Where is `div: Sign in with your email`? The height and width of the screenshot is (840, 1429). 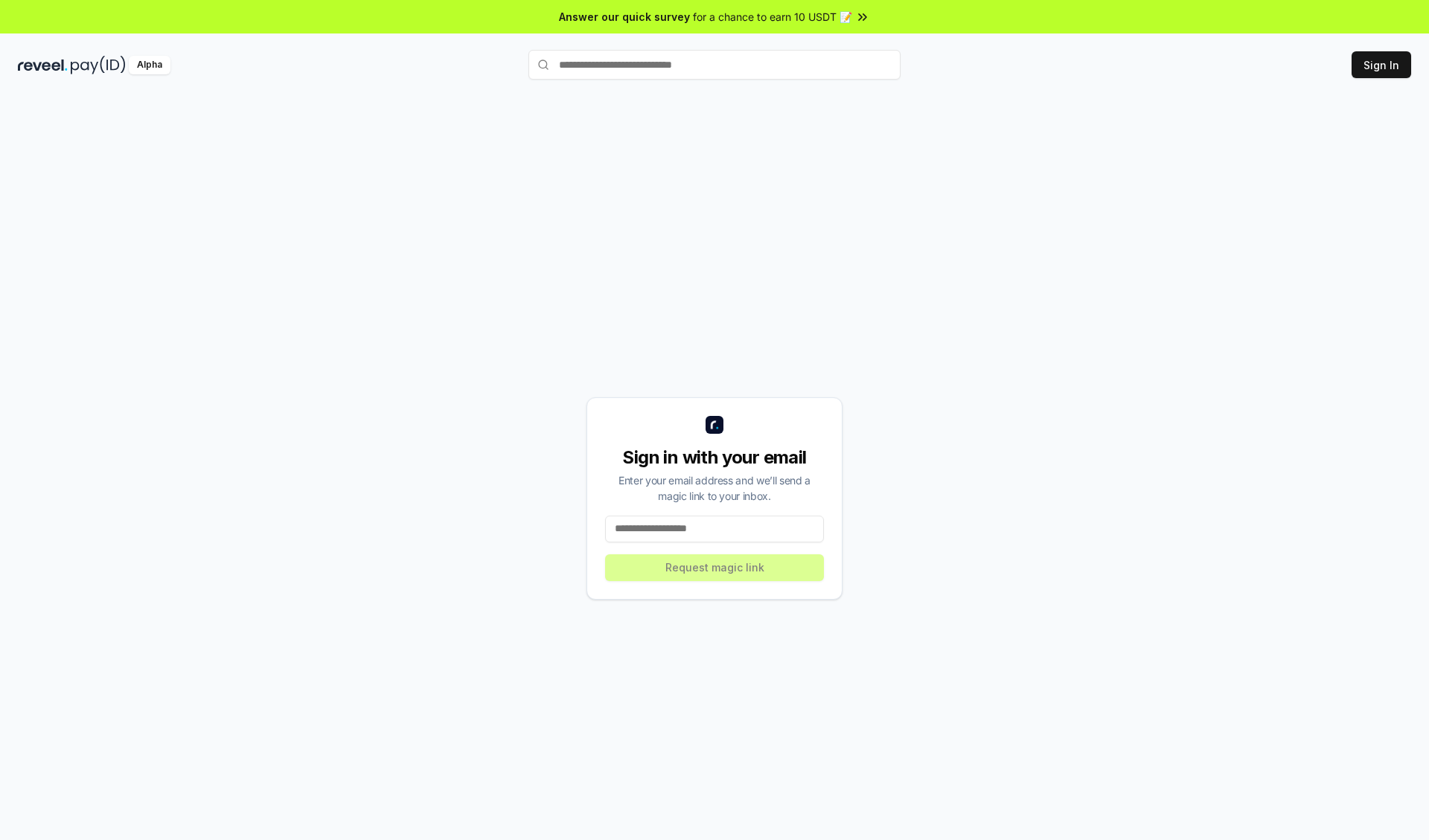 div: Sign in with your email is located at coordinates (714, 458).